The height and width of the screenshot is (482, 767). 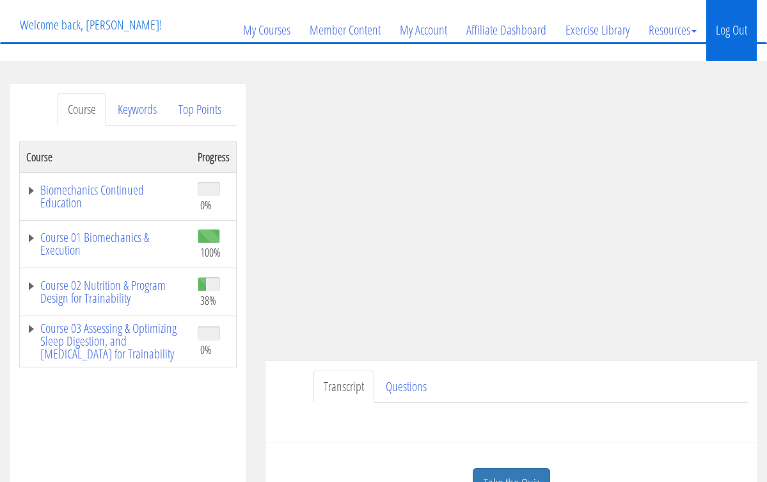 I want to click on a: Questions, so click(x=406, y=386).